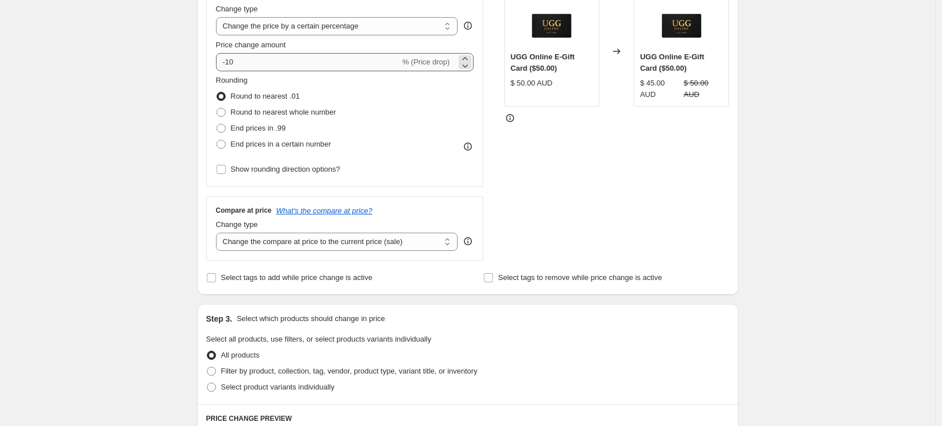 The height and width of the screenshot is (426, 942). I want to click on h3: Compare at price, so click(244, 210).